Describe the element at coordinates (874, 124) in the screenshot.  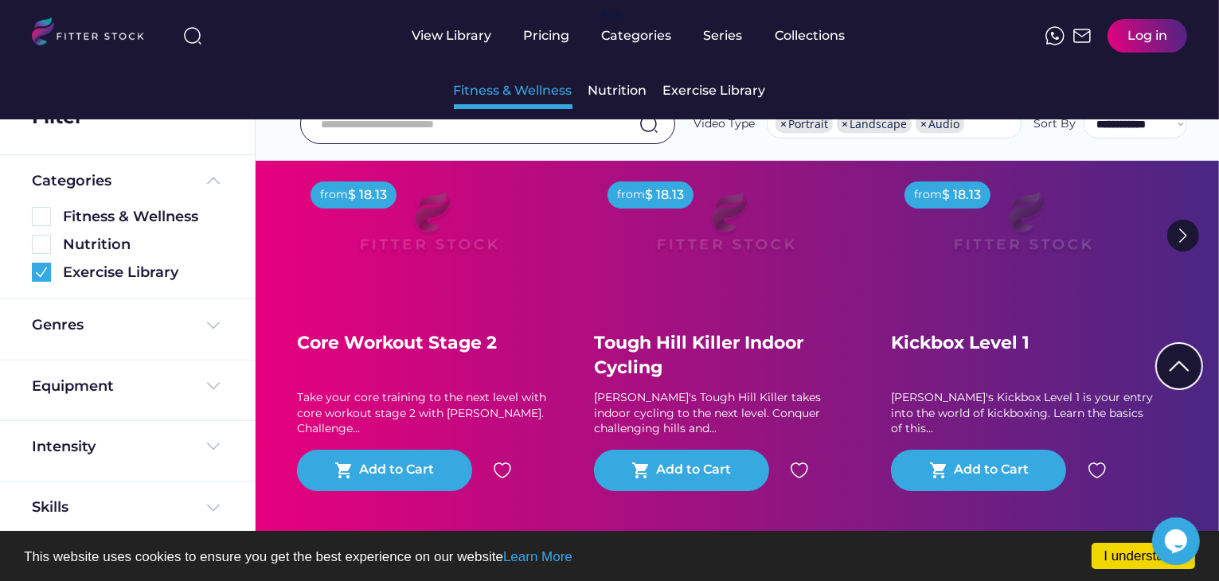
I see `li: Landscape` at that location.